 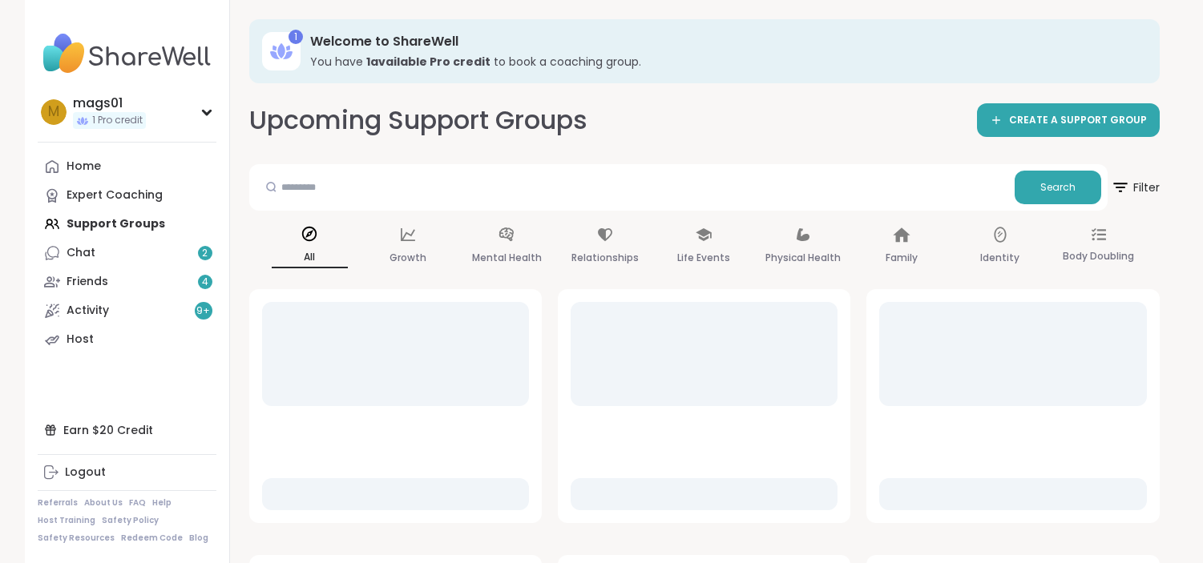 What do you see at coordinates (58, 503) in the screenshot?
I see `a: Referrals` at bounding box center [58, 503].